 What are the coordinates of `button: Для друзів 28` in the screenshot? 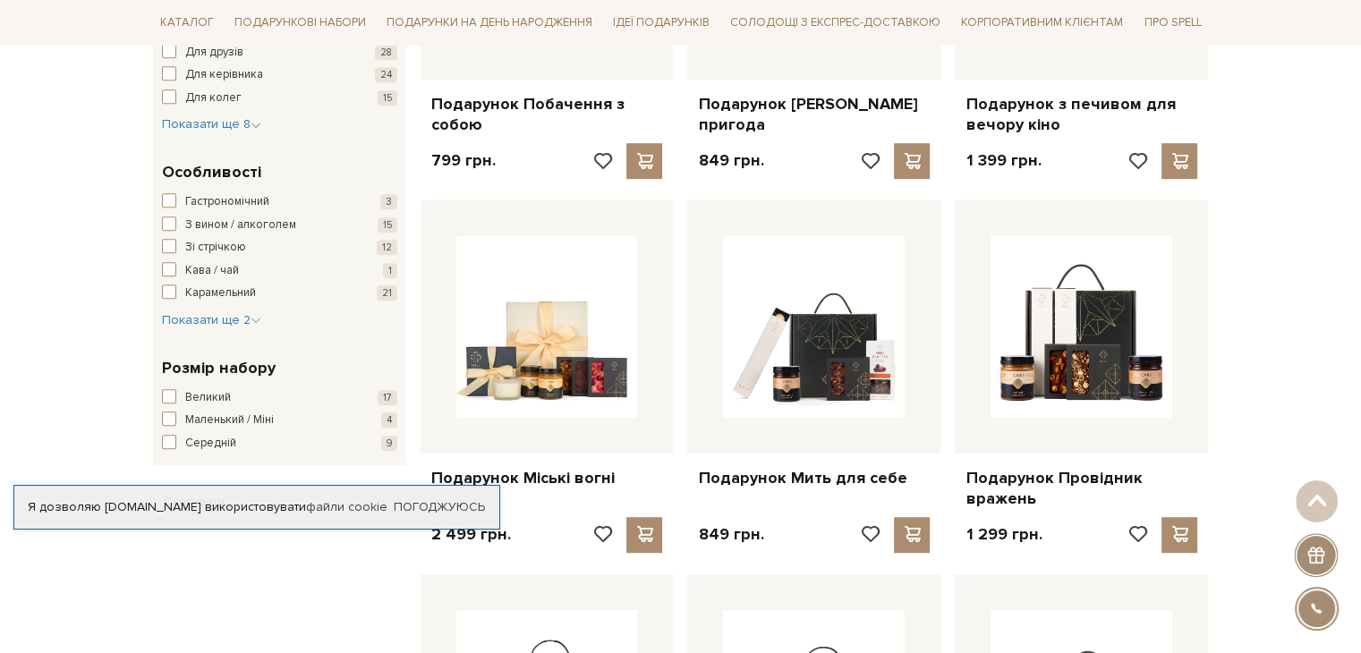 It's located at (279, 53).